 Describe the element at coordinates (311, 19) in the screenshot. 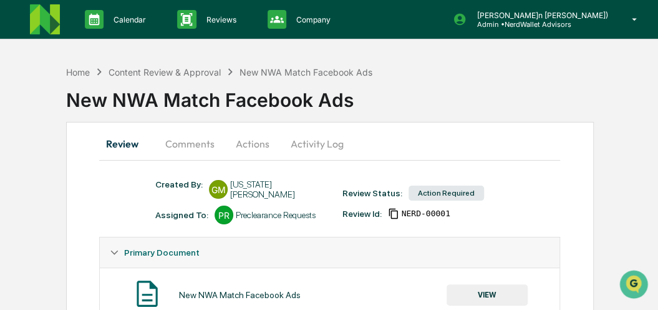

I see `p: Company` at that location.